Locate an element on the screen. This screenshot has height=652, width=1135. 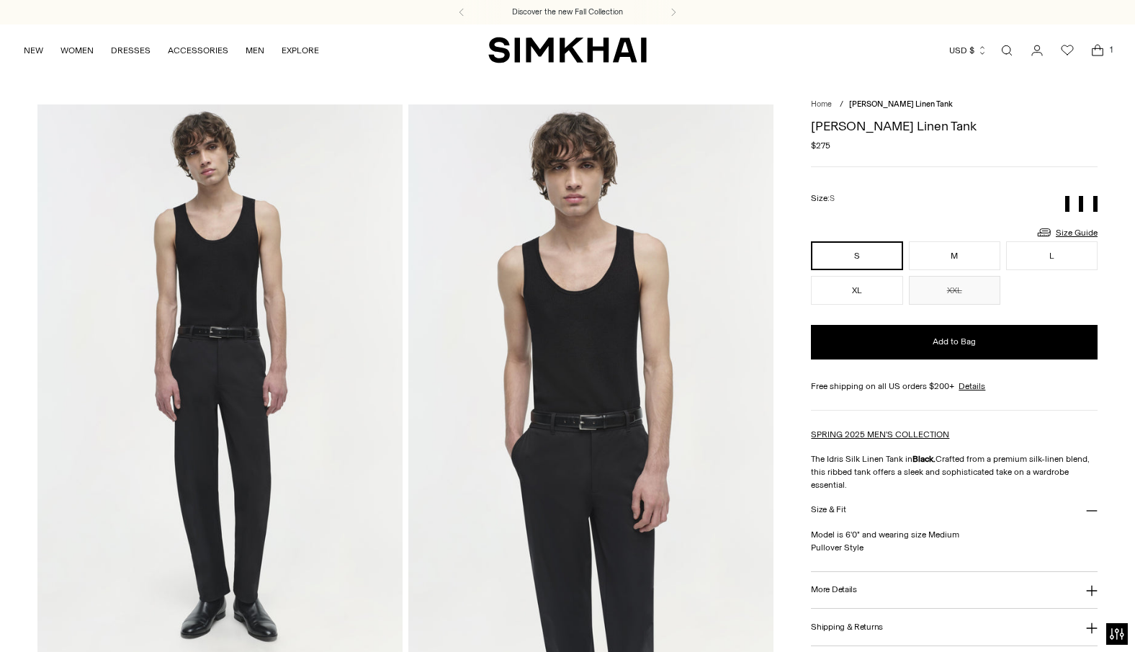
button: USD $ is located at coordinates (968, 50).